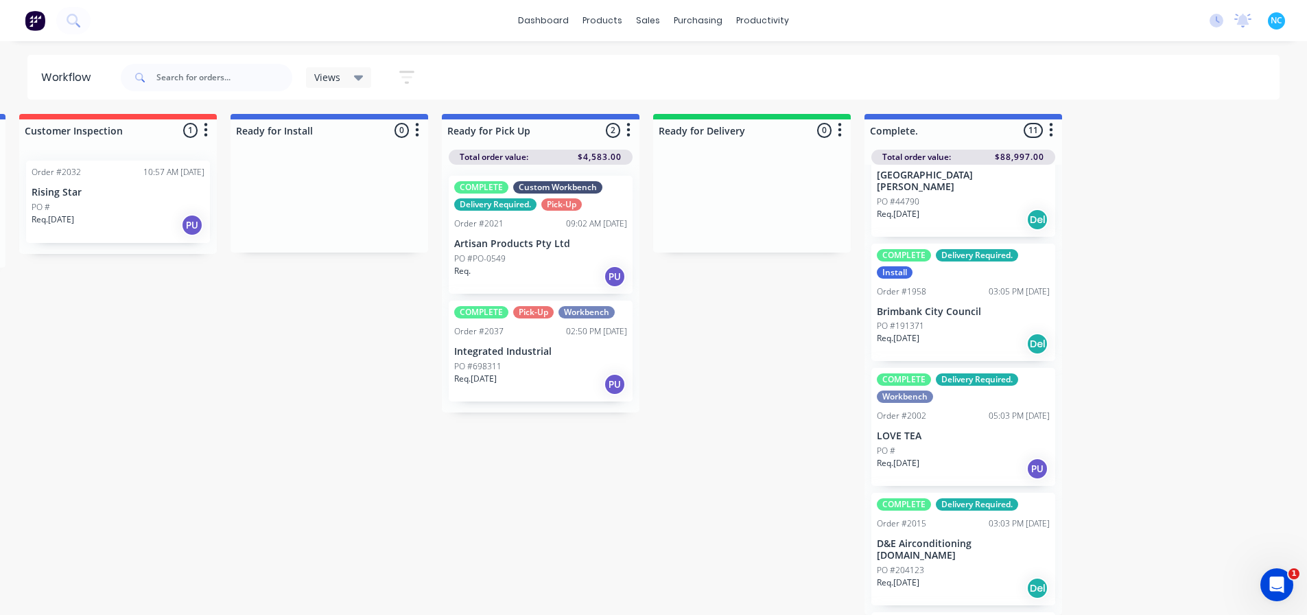 The image size is (1307, 615). I want to click on span: $88,997.00, so click(1020, 157).